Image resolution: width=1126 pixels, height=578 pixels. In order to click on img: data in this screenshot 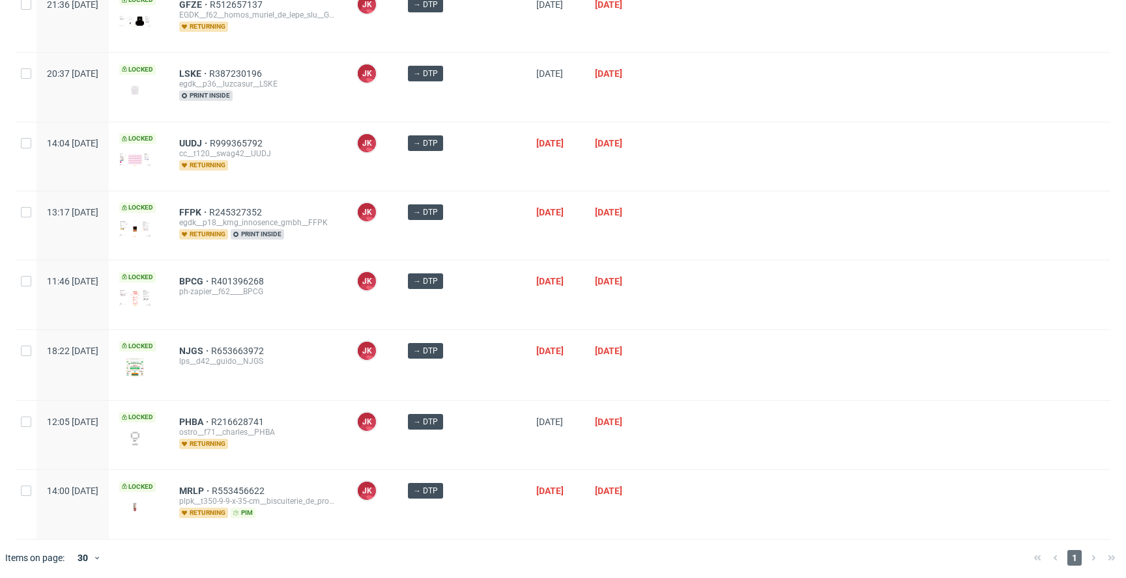, I will do `click(135, 438)`.